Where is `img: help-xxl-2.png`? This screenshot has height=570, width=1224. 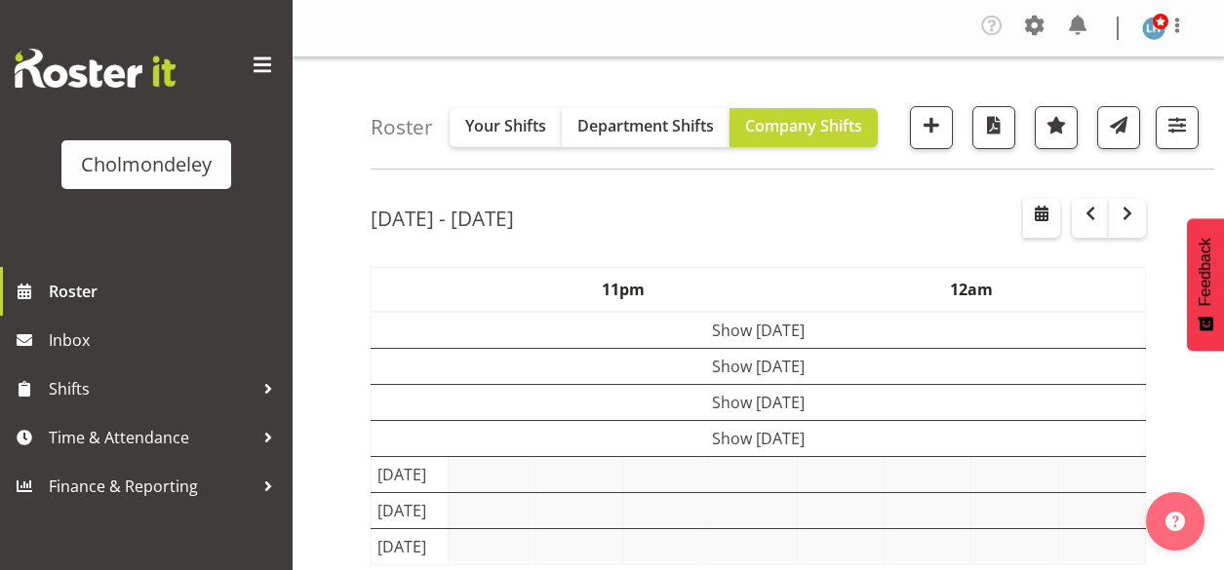
img: help-xxl-2.png is located at coordinates (1175, 522).